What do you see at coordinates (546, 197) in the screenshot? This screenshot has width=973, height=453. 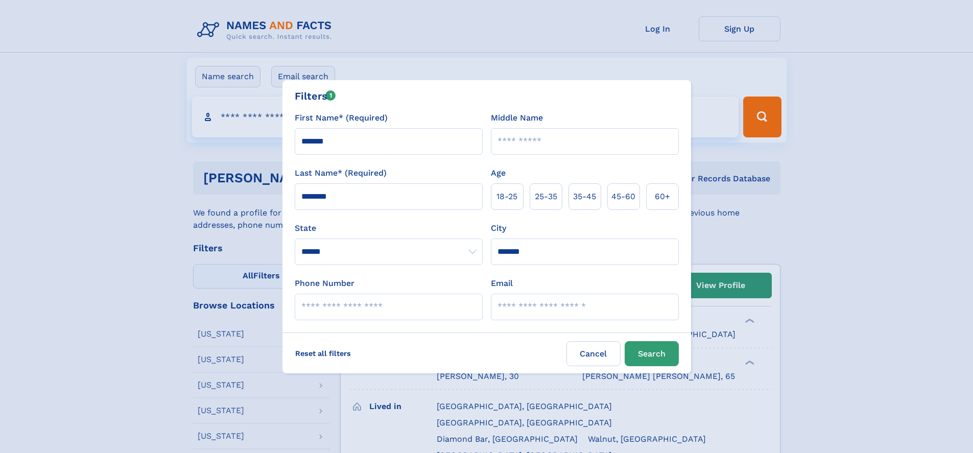 I see `span: 25‑35` at bounding box center [546, 197].